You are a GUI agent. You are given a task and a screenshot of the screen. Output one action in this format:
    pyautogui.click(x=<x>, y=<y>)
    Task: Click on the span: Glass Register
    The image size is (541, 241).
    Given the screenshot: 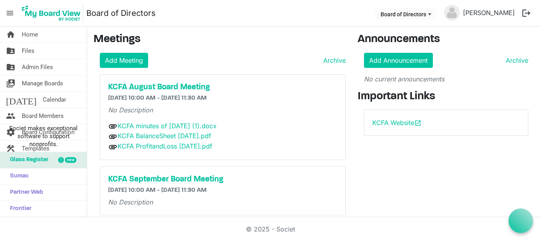 What is the action you would take?
    pyautogui.click(x=27, y=160)
    